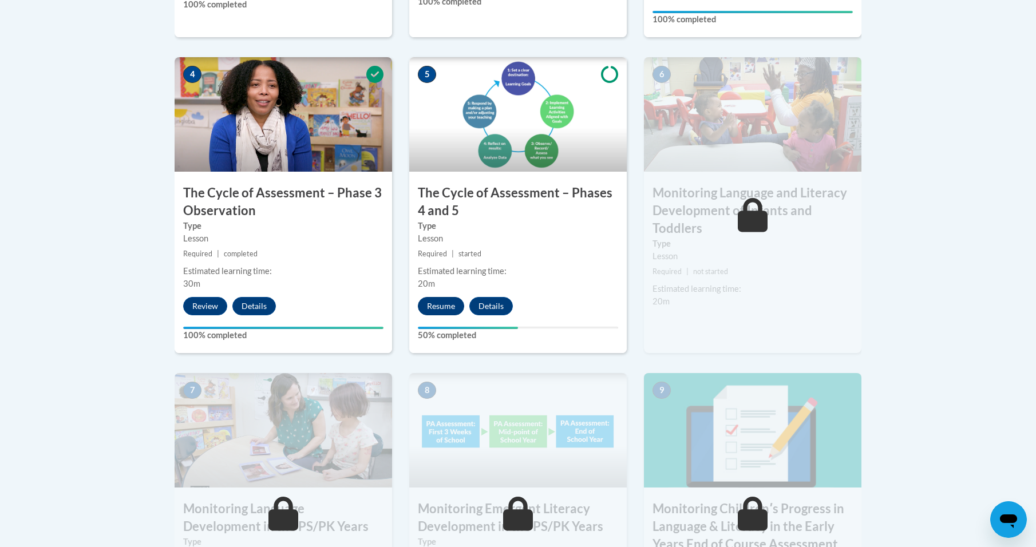 The width and height of the screenshot is (1036, 547). I want to click on button: Resume, so click(441, 306).